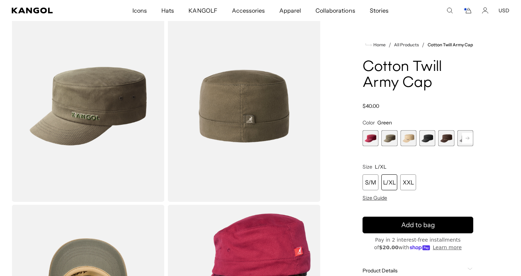  What do you see at coordinates (418, 225) in the screenshot?
I see `span: Add to bag` at bounding box center [418, 225].